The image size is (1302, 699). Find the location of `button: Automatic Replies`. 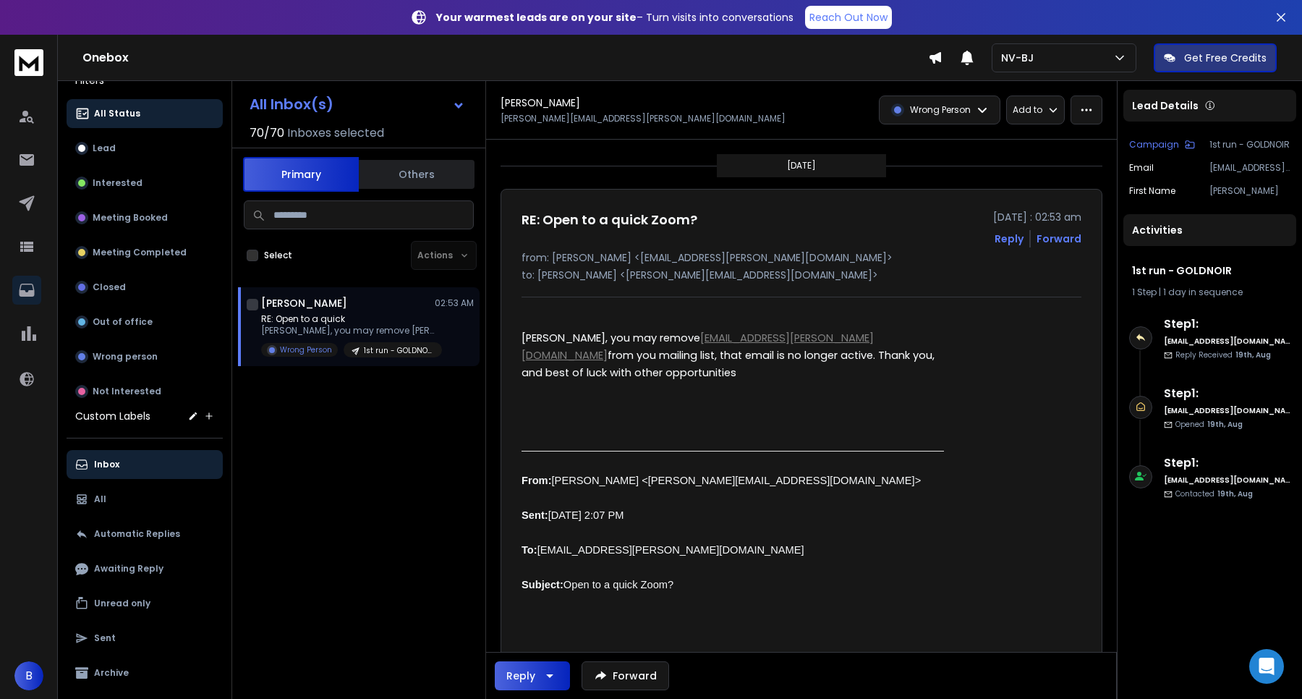

button: Automatic Replies is located at coordinates (145, 534).